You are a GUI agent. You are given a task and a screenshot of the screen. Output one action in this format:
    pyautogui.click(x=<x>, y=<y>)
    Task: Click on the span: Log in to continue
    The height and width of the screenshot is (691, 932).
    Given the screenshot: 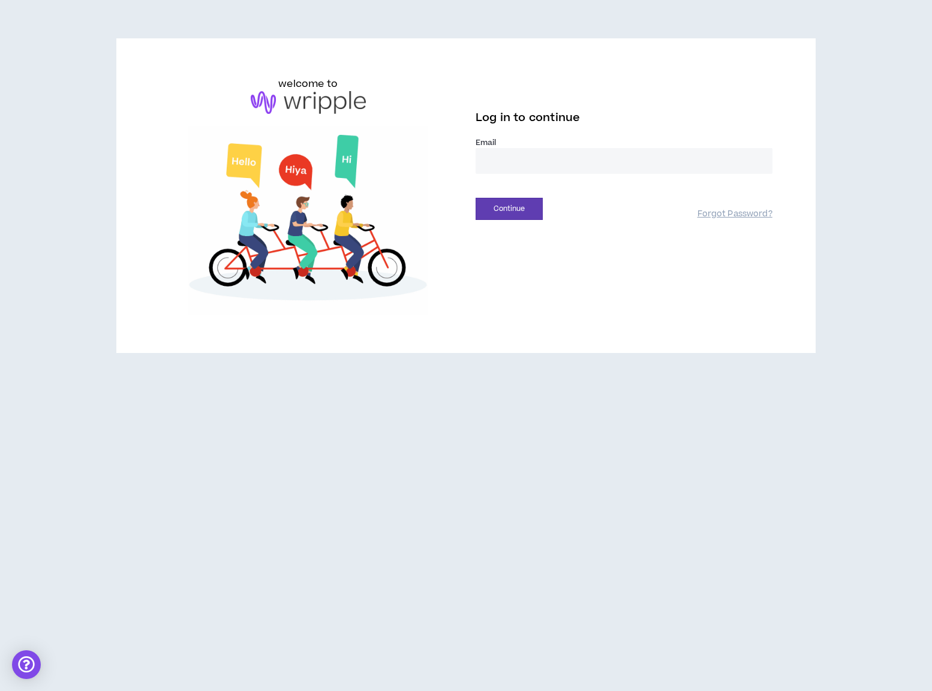 What is the action you would take?
    pyautogui.click(x=528, y=118)
    